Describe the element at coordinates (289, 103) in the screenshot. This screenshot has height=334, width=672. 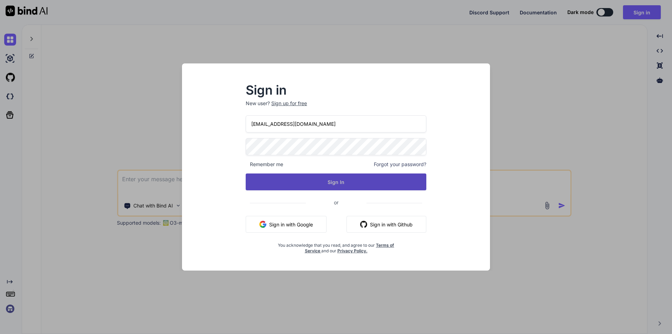
I see `div: Sign up for free` at that location.